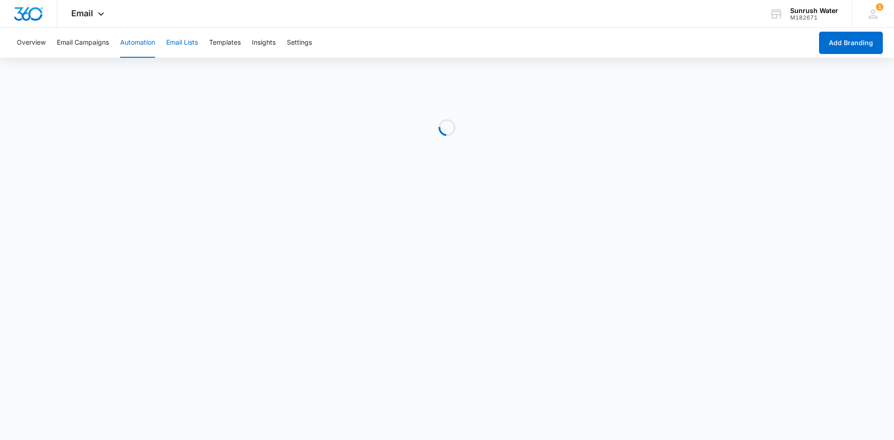  I want to click on button: Insights, so click(264, 43).